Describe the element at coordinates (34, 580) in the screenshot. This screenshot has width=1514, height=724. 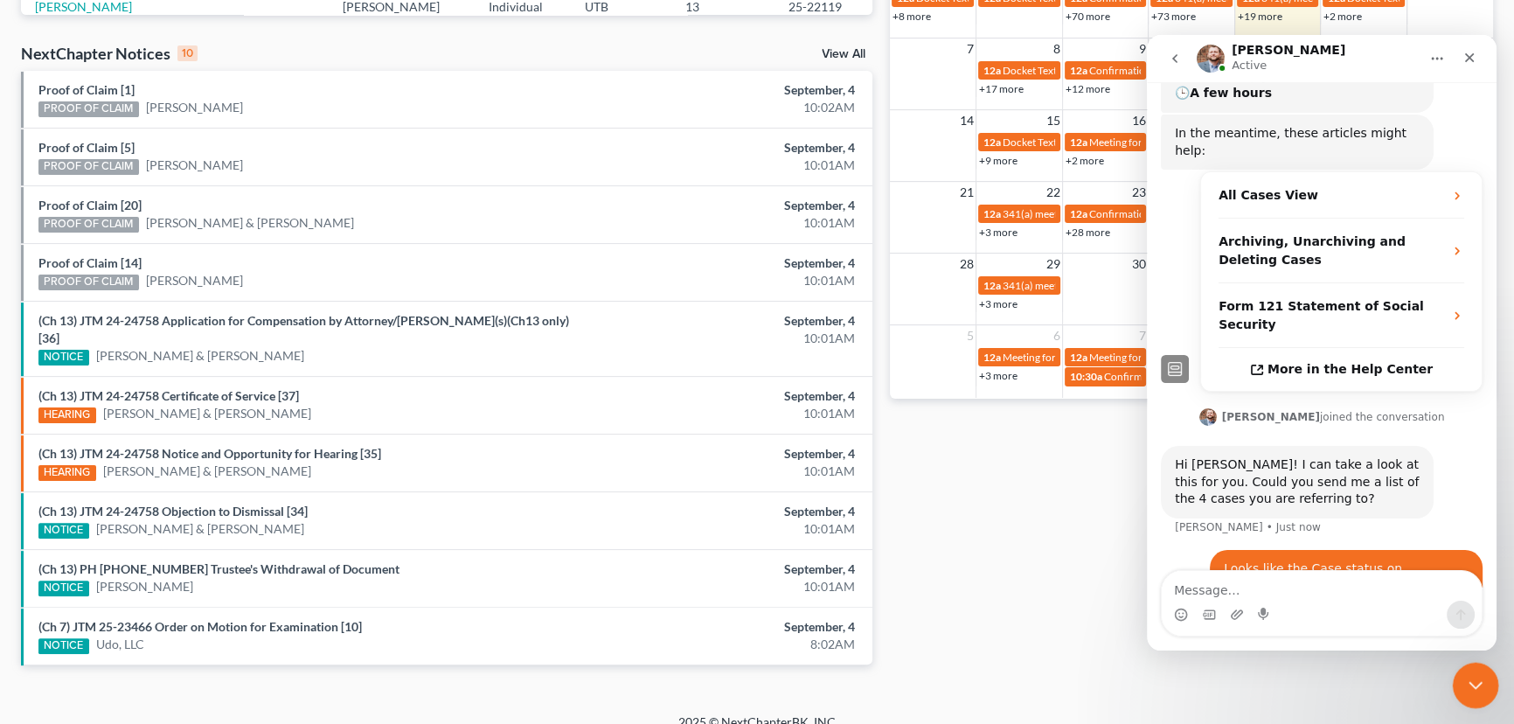
I see `button: Emoji picker` at that location.